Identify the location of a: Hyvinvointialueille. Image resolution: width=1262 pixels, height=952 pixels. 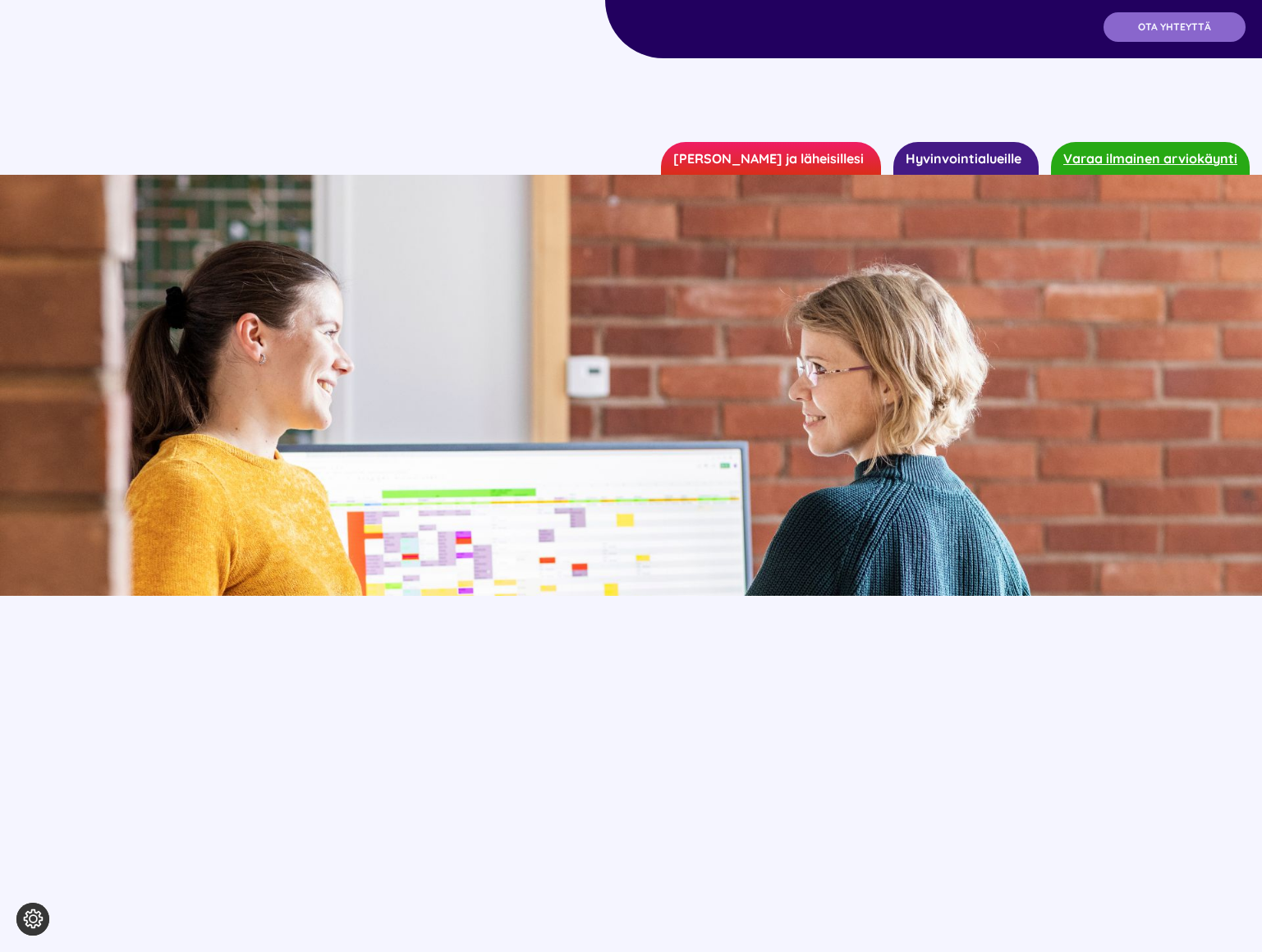
(965, 158).